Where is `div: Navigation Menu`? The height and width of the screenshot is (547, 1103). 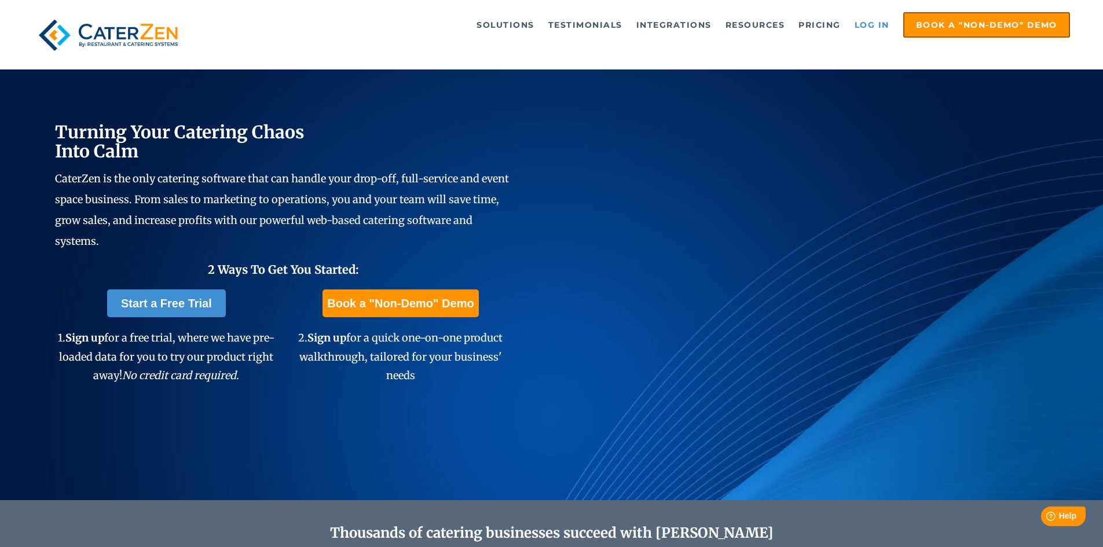 div: Navigation Menu is located at coordinates (640, 25).